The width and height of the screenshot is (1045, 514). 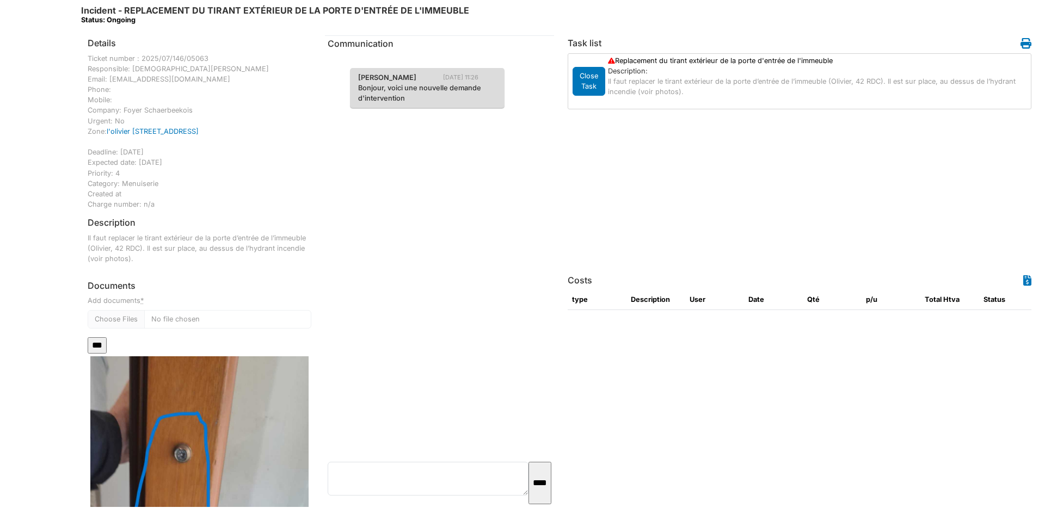 What do you see at coordinates (816, 71) in the screenshot?
I see `div: Description:` at bounding box center [816, 71].